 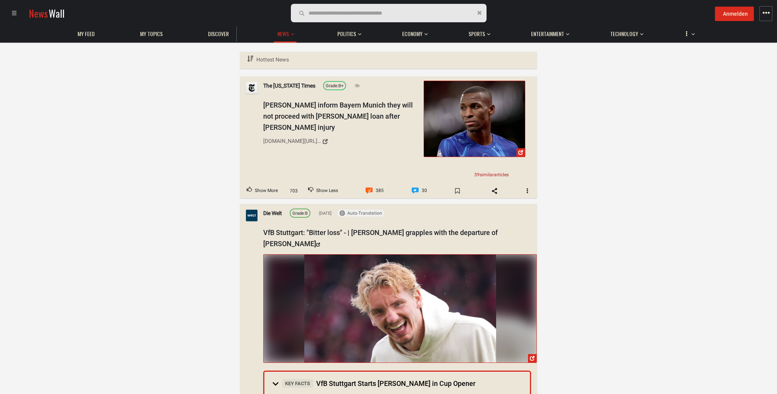 What do you see at coordinates (476, 34) in the screenshot?
I see `a: Sports` at bounding box center [476, 34].